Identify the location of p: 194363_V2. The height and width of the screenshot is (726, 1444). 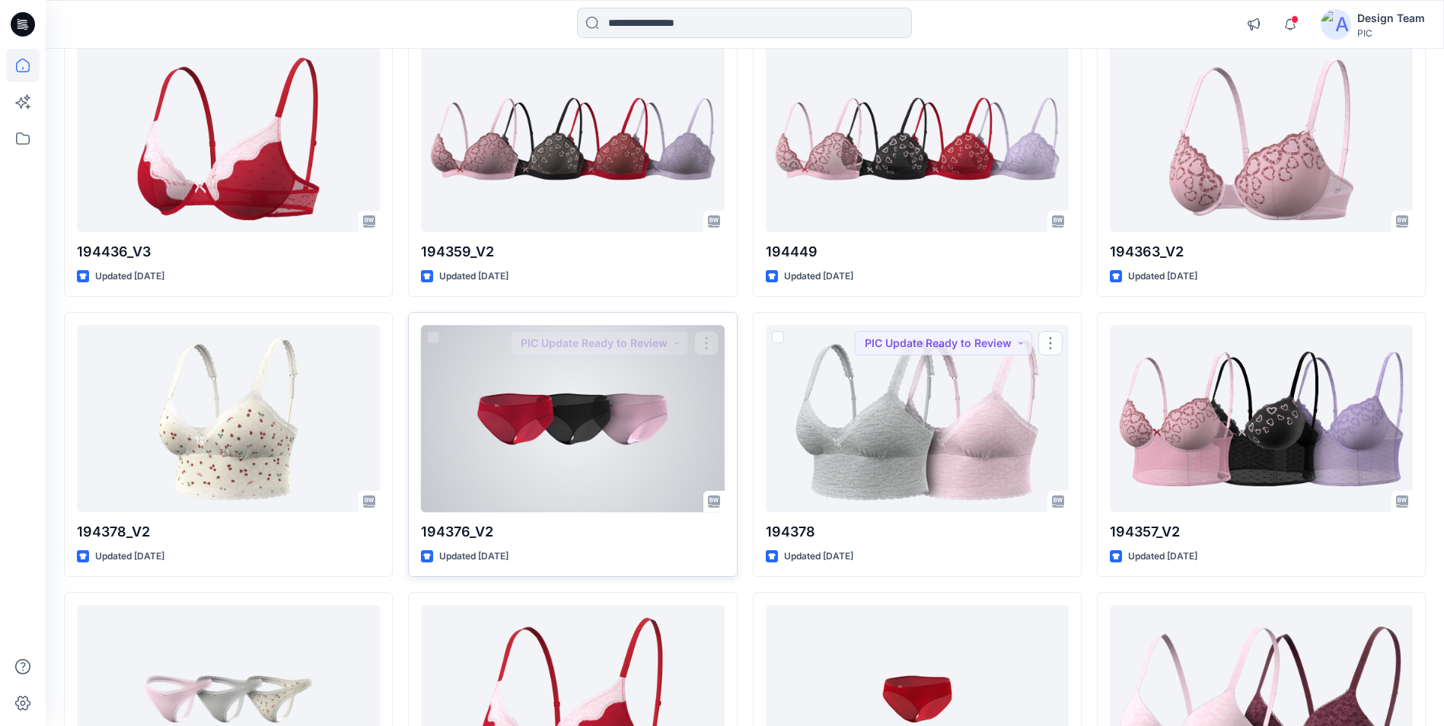
(1261, 252).